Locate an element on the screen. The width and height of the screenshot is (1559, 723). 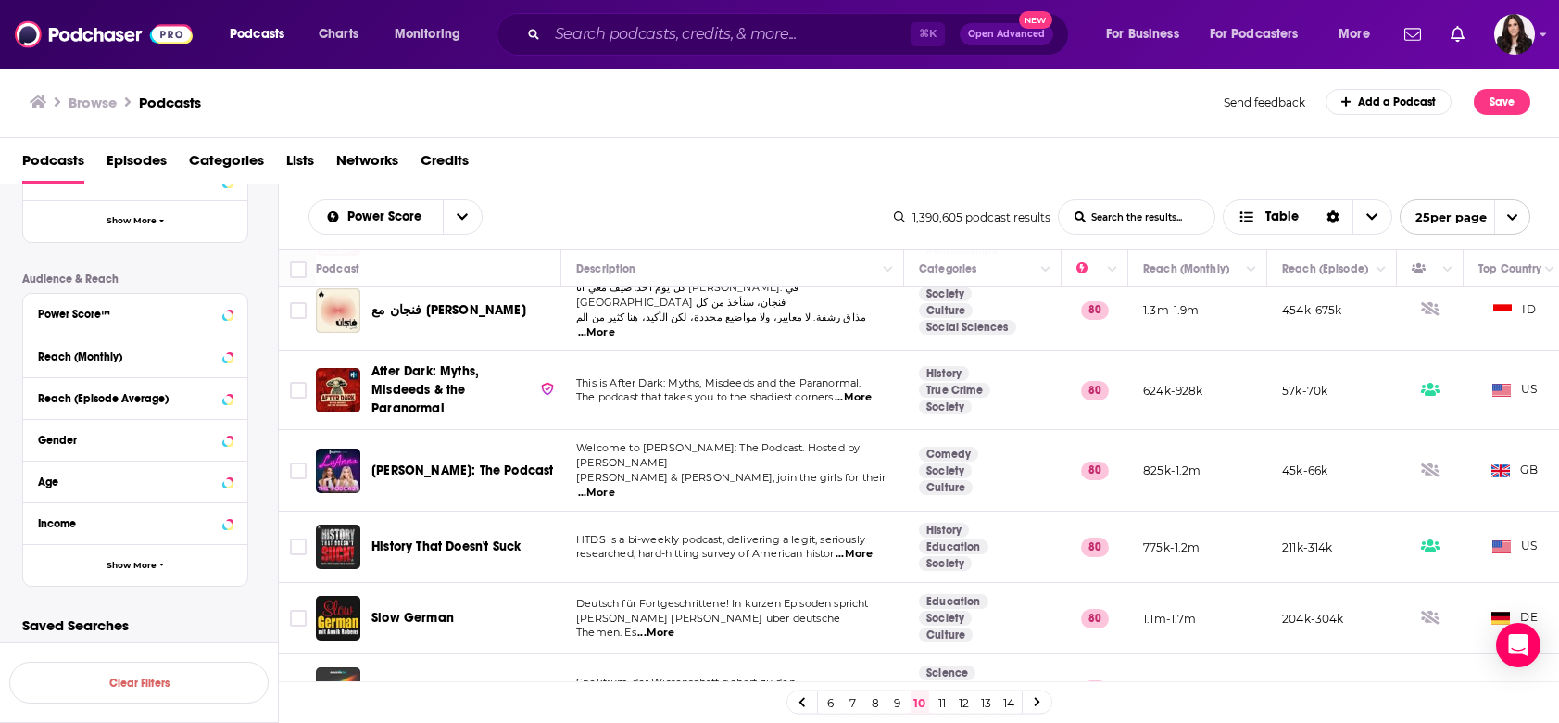
img: Slow German is located at coordinates (338, 618).